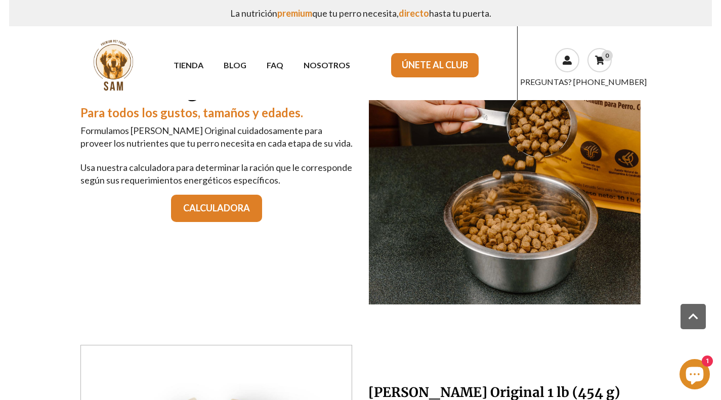 Image resolution: width=721 pixels, height=400 pixels. What do you see at coordinates (295, 13) in the screenshot?
I see `span: premium` at bounding box center [295, 13].